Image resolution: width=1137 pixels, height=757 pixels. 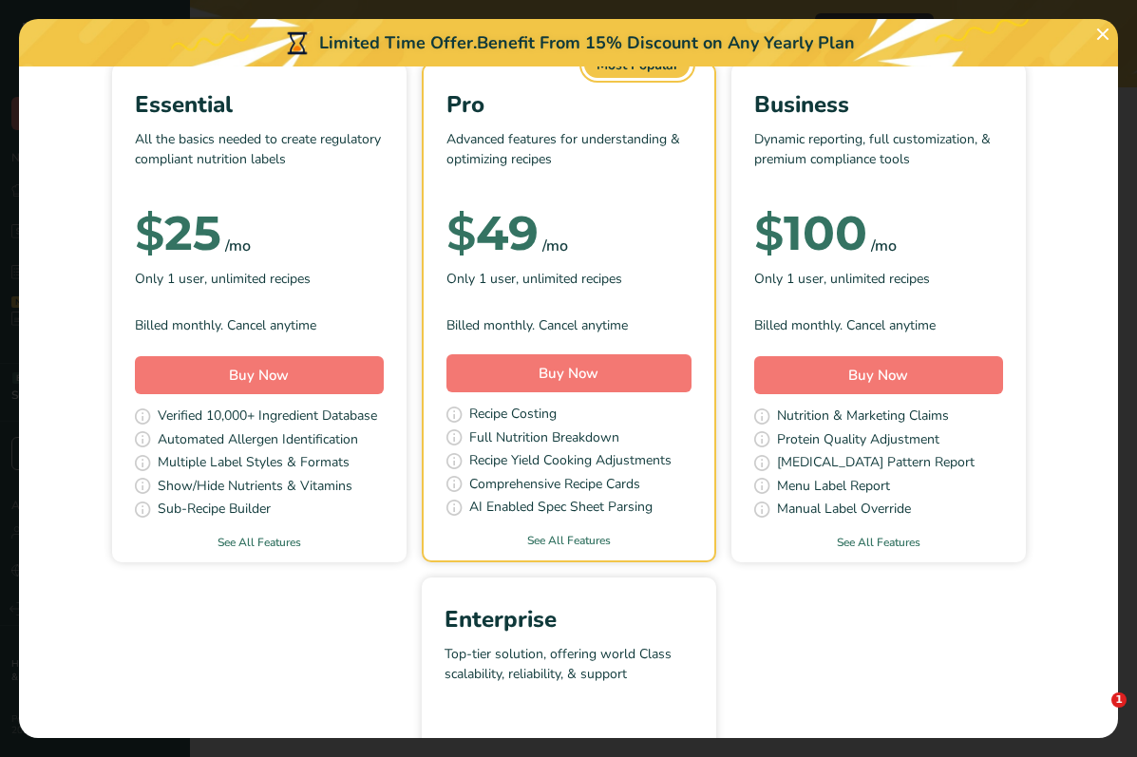 What do you see at coordinates (569, 673) in the screenshot?
I see `p: Top-tier solution, offering world Class scalability, reliability, & support` at bounding box center [569, 673].